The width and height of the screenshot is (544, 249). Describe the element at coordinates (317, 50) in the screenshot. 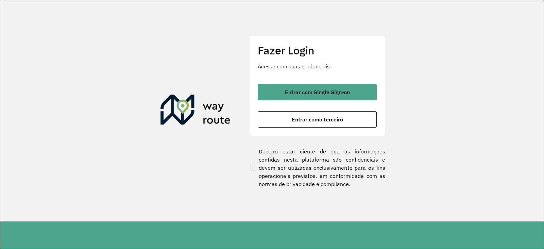

I see `h2: Fazer Login` at that location.